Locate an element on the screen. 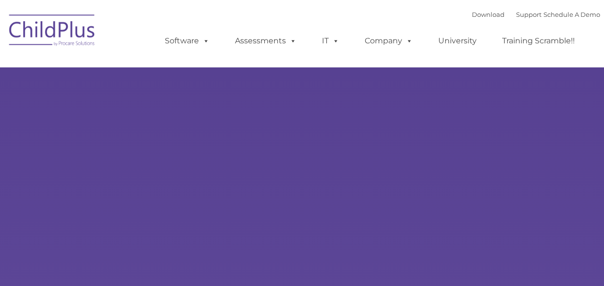  a: Support is located at coordinates (529, 14).